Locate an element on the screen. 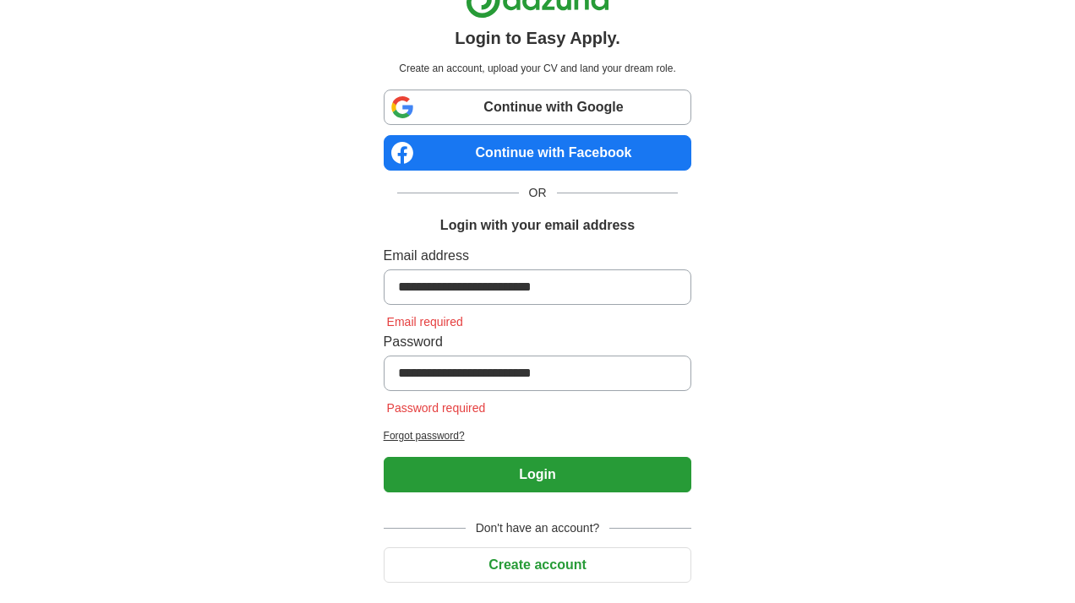 Image resolution: width=1075 pixels, height=603 pixels. h2: Forgot password? is located at coordinates (537, 436).